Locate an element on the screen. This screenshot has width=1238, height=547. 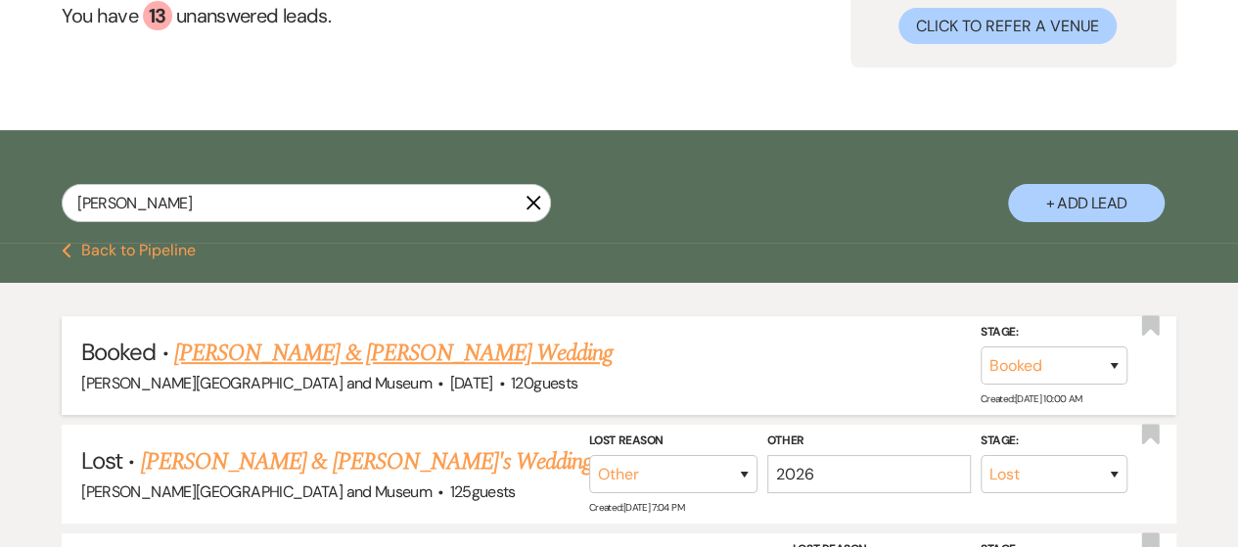
button: + Add Lead is located at coordinates (1086, 203).